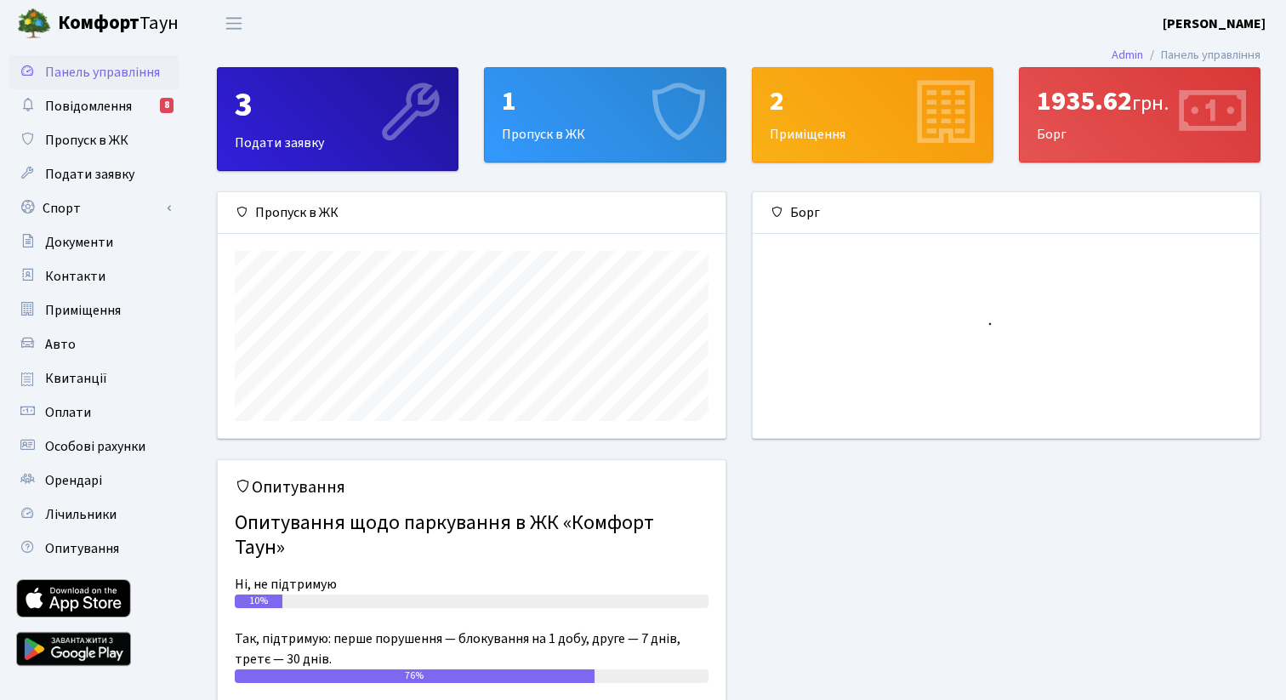 The image size is (1286, 700). I want to click on div: 2, so click(872, 101).